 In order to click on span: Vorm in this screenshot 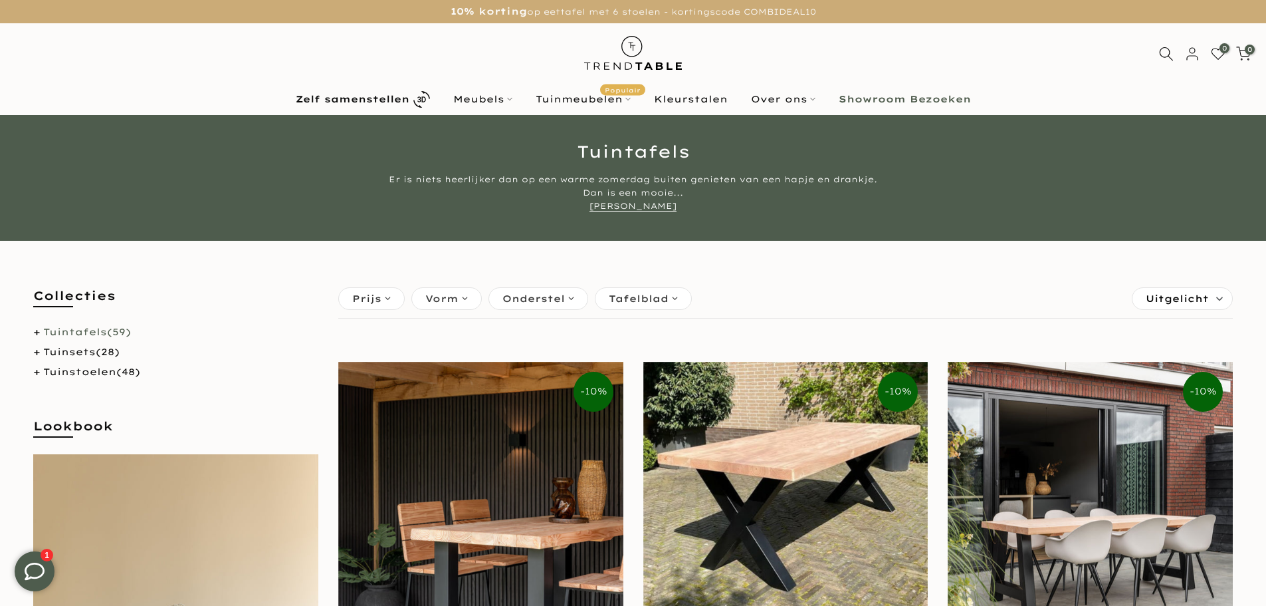, I will do `click(442, 298)`.